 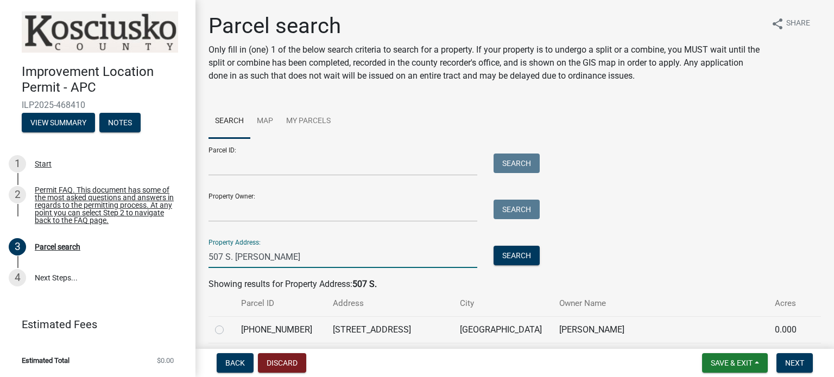 What do you see at coordinates (43, 164) in the screenshot?
I see `div: Start` at bounding box center [43, 164].